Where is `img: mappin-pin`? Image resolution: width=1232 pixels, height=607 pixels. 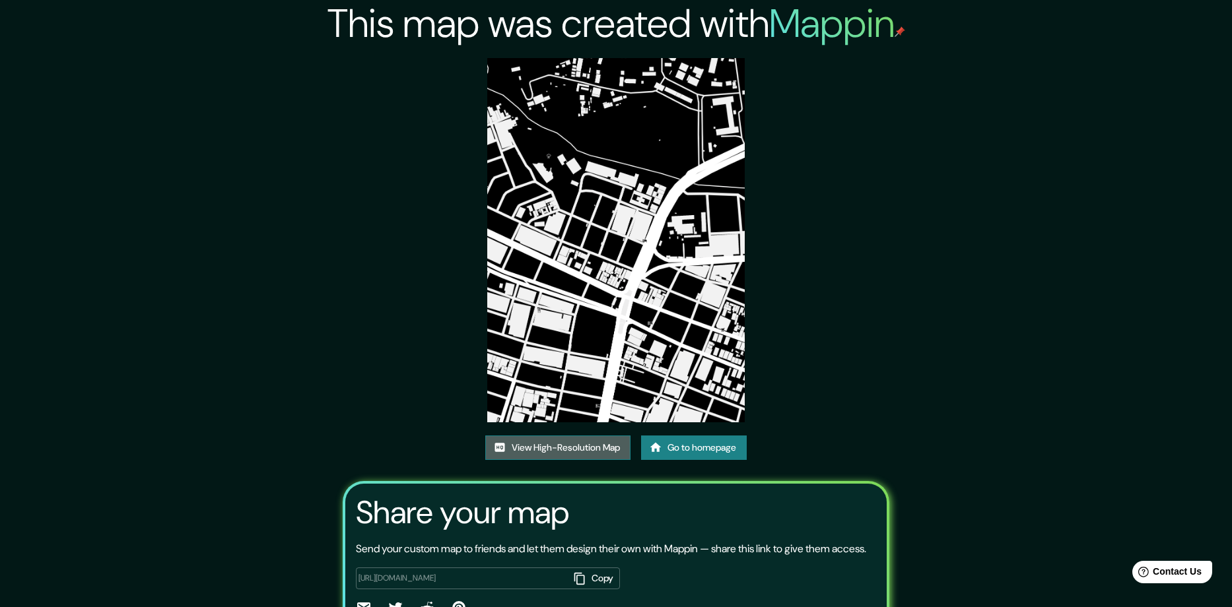
img: mappin-pin is located at coordinates (900, 32).